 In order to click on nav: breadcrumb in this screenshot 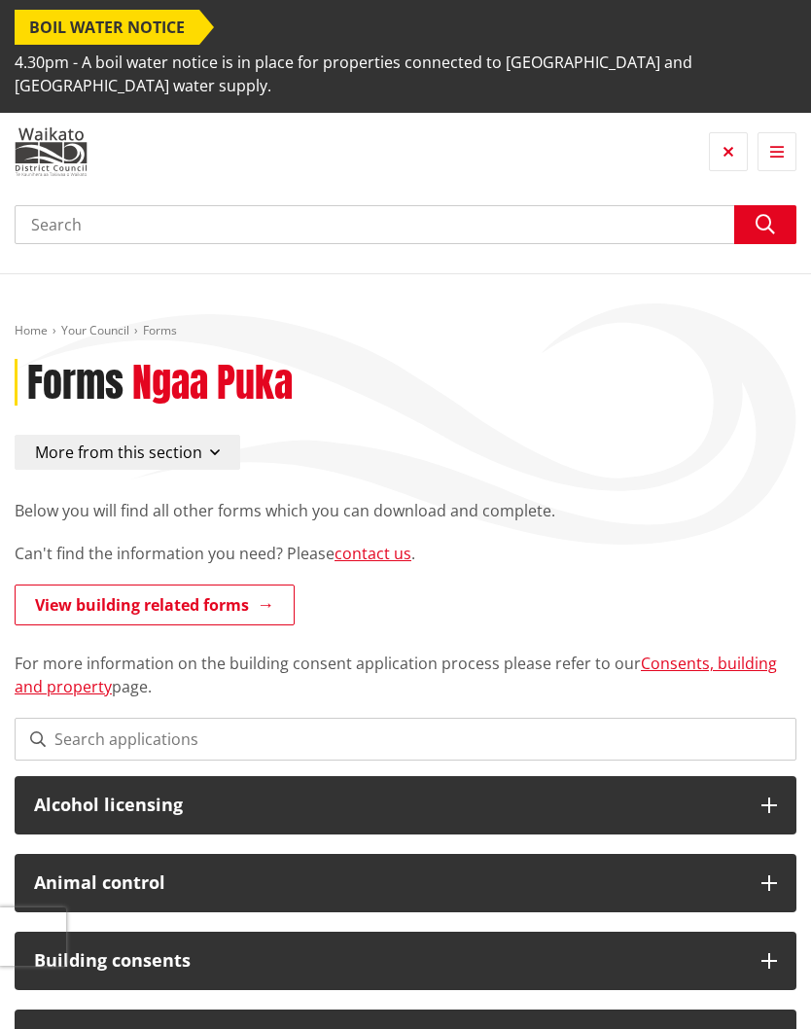, I will do `click(406, 331)`.